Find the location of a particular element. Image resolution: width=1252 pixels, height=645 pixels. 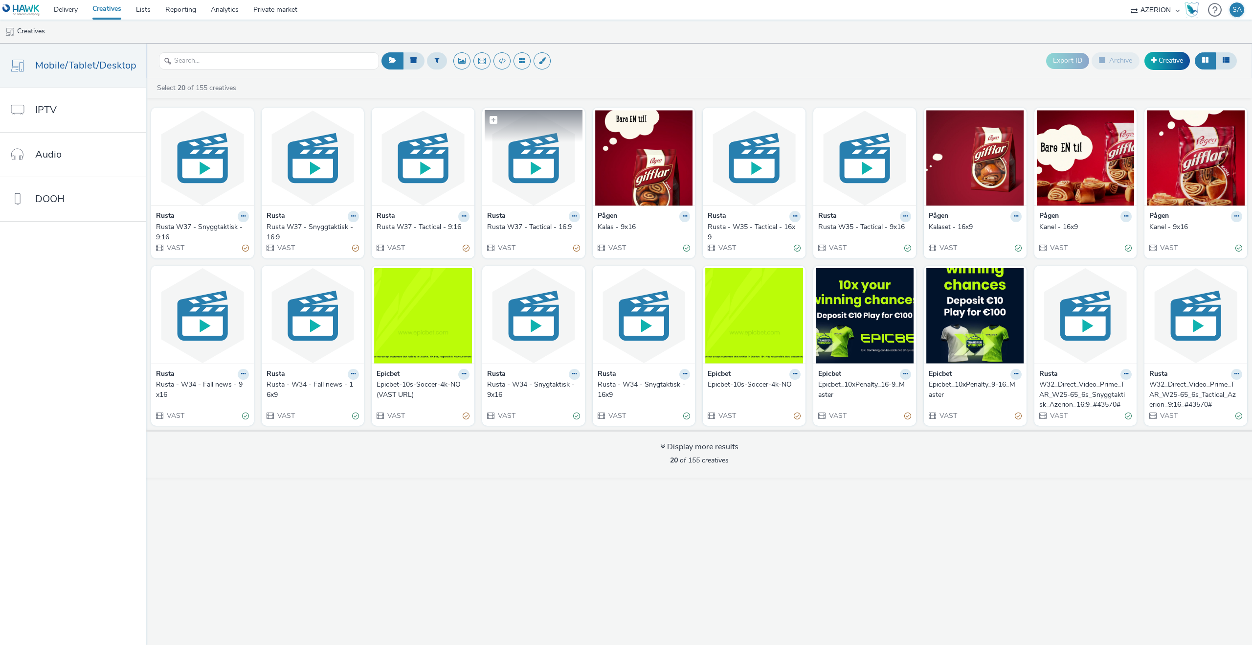

div: Rusta W37 - Tactical - 16:9 is located at coordinates (532, 227).